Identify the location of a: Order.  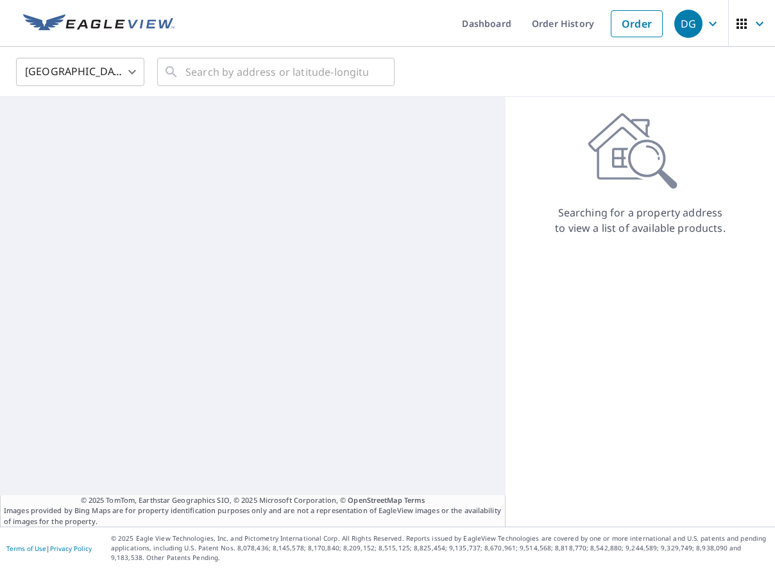
(637, 24).